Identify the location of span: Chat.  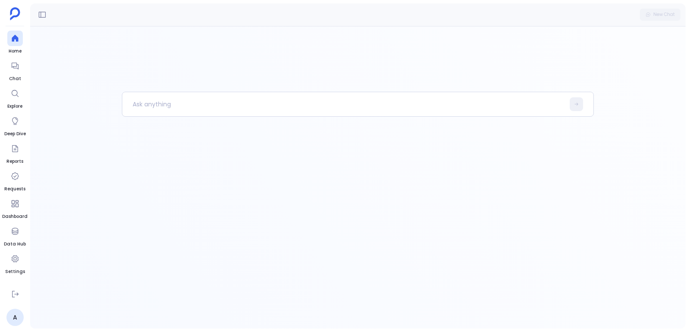
(15, 79).